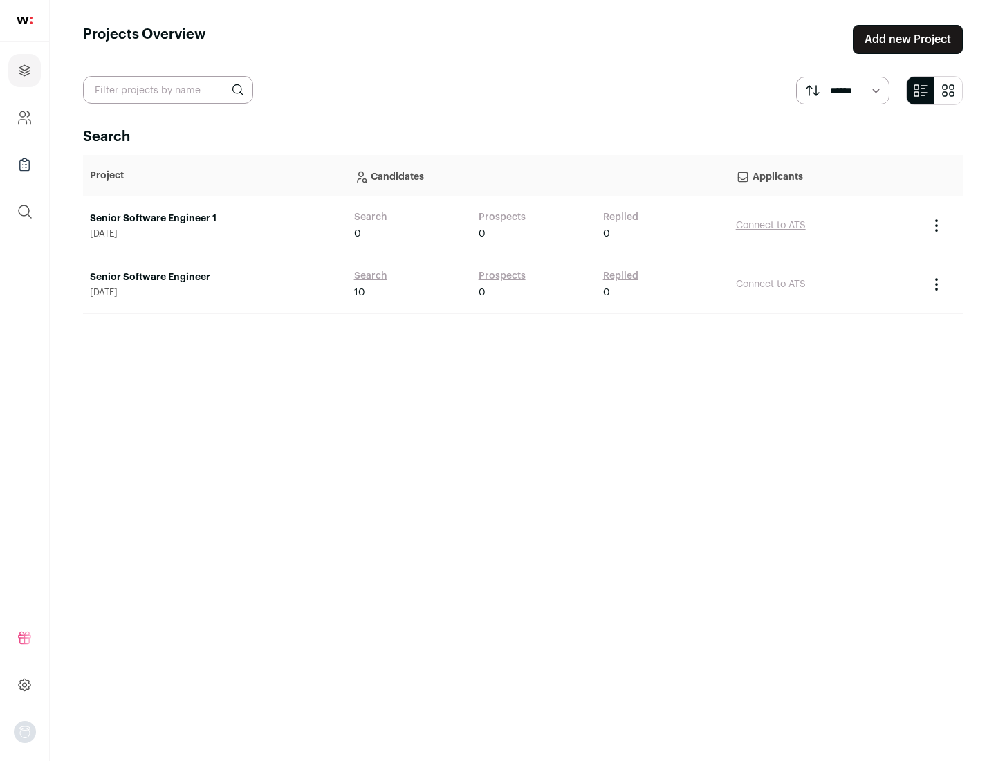 Image resolution: width=996 pixels, height=761 pixels. What do you see at coordinates (24, 118) in the screenshot?
I see `a: Company and ATS Settings` at bounding box center [24, 118].